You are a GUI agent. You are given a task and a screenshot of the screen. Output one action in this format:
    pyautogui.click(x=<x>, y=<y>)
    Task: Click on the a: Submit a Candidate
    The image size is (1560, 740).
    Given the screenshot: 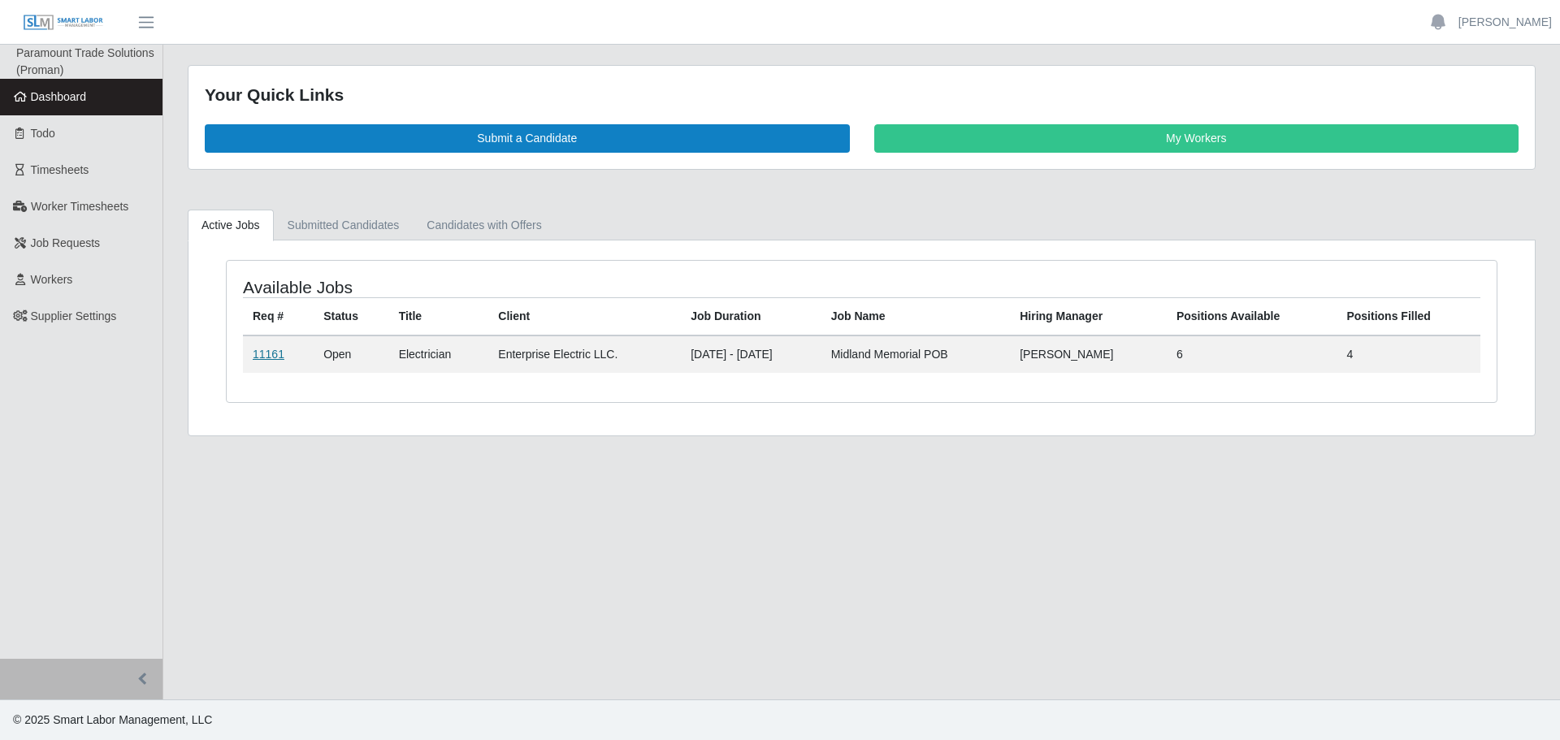 What is the action you would take?
    pyautogui.click(x=527, y=138)
    